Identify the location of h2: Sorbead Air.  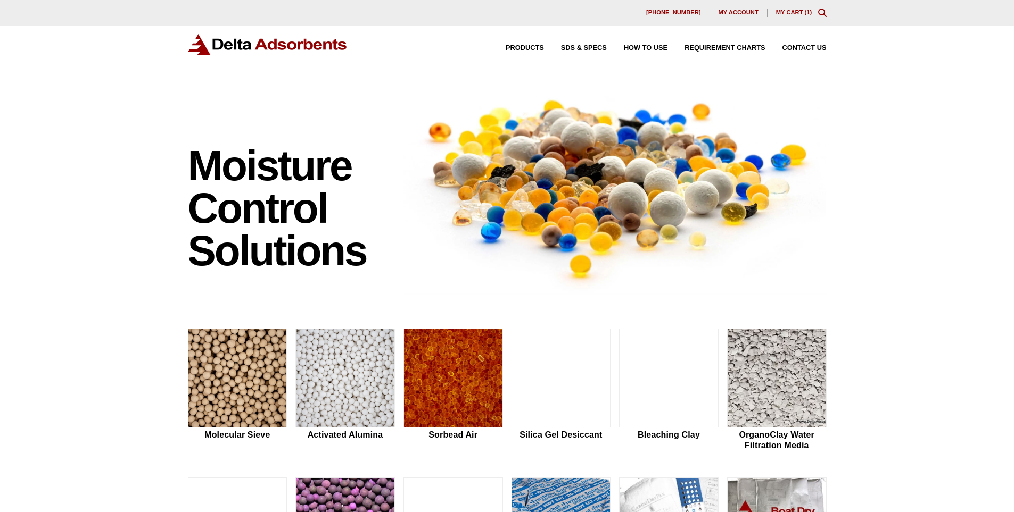
(453, 435).